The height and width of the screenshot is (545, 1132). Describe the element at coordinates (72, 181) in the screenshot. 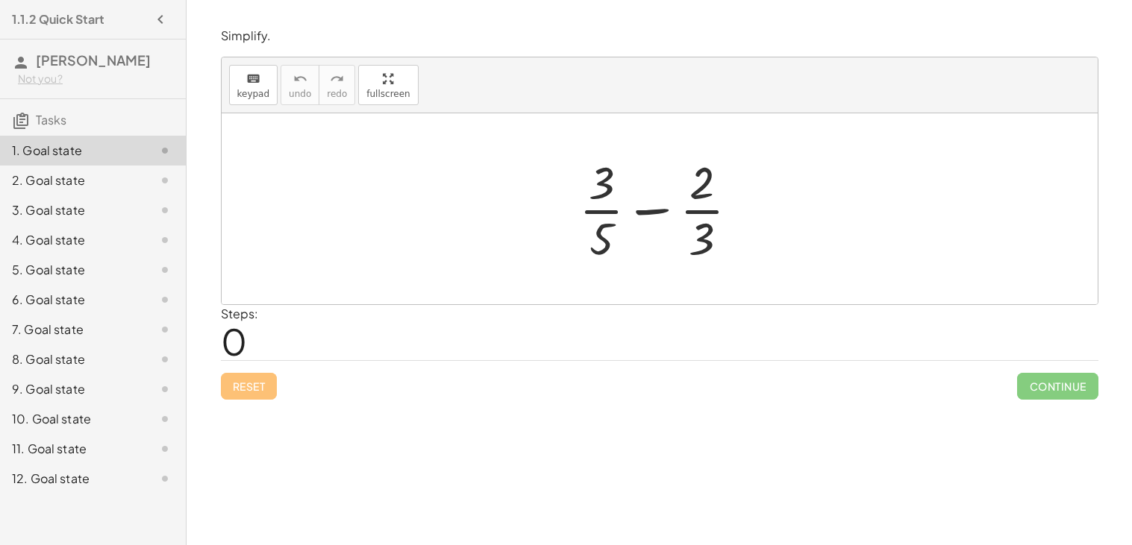

I see `div: 2. Goal state` at that location.